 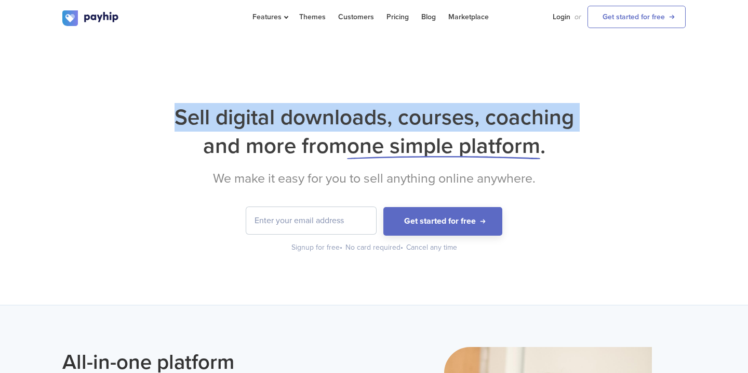 What do you see at coordinates (318, 247) in the screenshot?
I see `div: Signup for free` at bounding box center [318, 247].